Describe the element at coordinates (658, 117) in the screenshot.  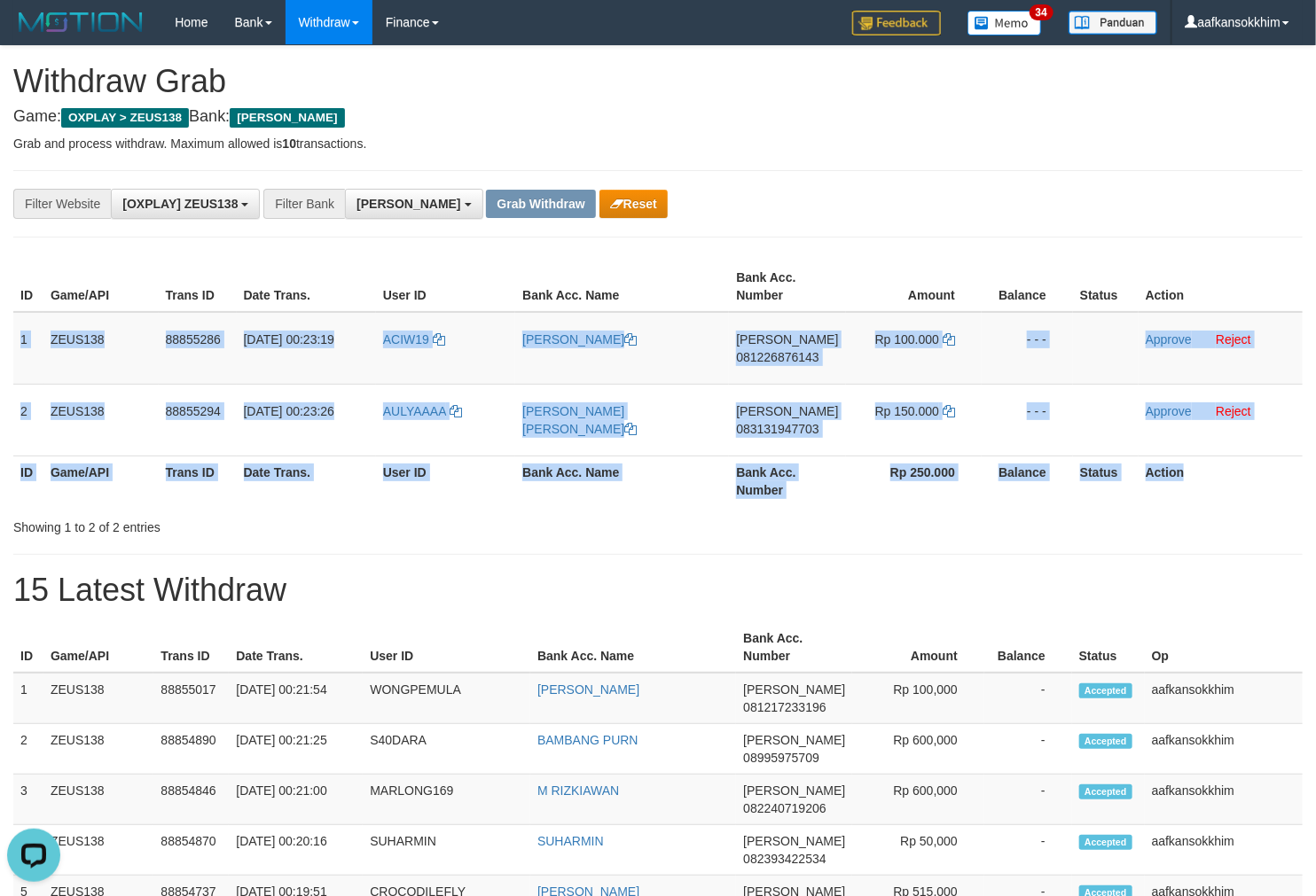
I see `h4: Game: Bank:` at that location.